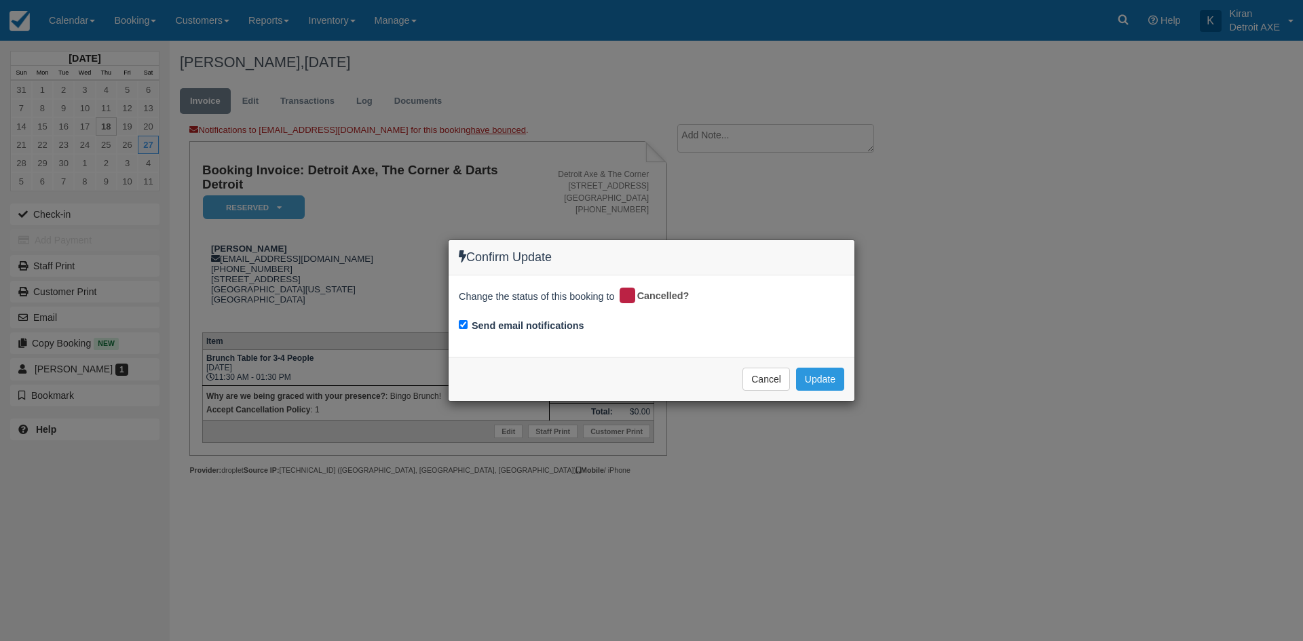  What do you see at coordinates (658, 297) in the screenshot?
I see `div: Cancelled?` at bounding box center [658, 297].